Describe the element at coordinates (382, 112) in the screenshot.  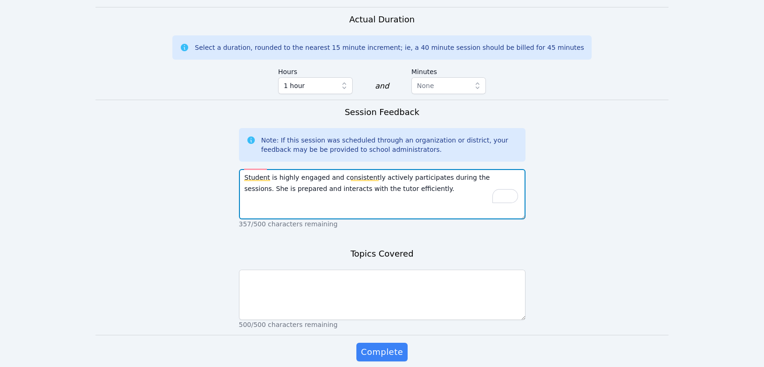
I see `h3: Session Feedback` at that location.